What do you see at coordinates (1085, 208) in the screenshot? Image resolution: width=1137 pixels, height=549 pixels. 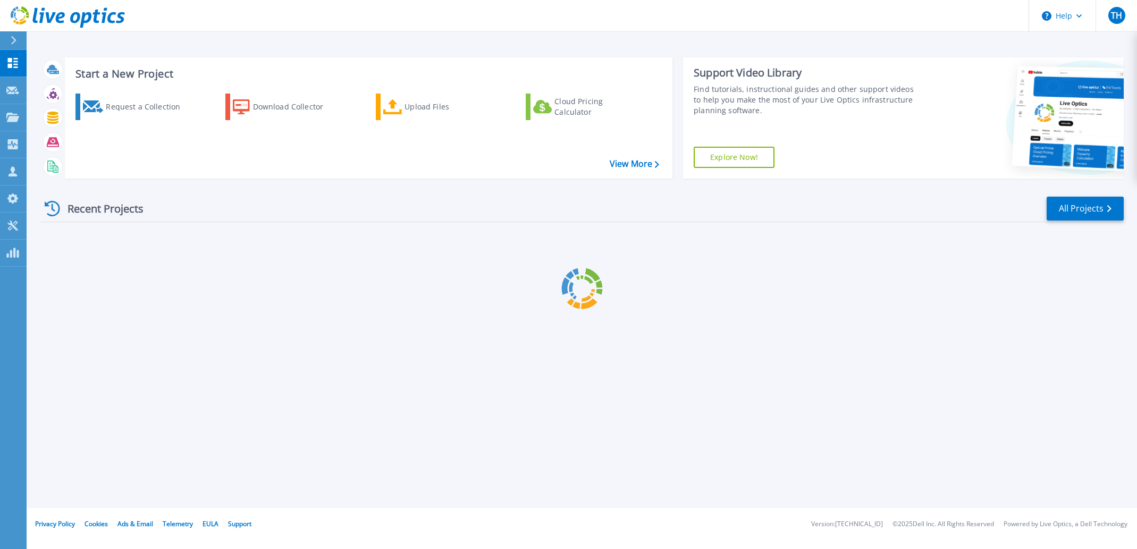 I see `a: All Projects` at bounding box center [1085, 208].